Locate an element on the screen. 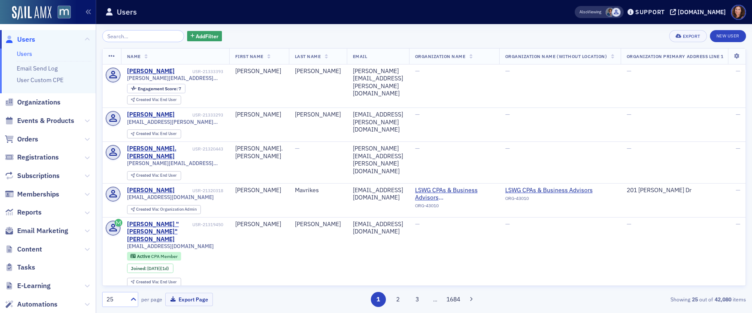 The width and height of the screenshot is (752, 313). a: Events & Products is located at coordinates (39, 121).